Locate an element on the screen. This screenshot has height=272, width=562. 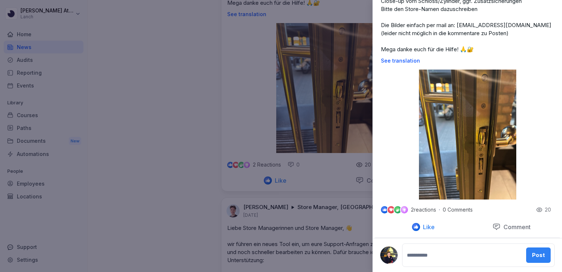
button: Post is located at coordinates (538, 255).